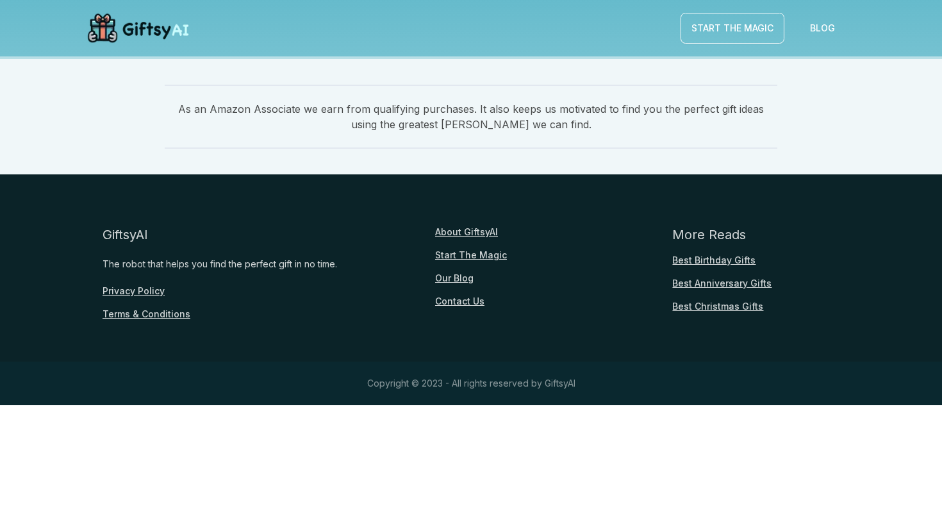 This screenshot has width=942, height=511. What do you see at coordinates (220, 264) in the screenshot?
I see `div: The robot that helps you find the perfect gift in no time.` at bounding box center [220, 264].